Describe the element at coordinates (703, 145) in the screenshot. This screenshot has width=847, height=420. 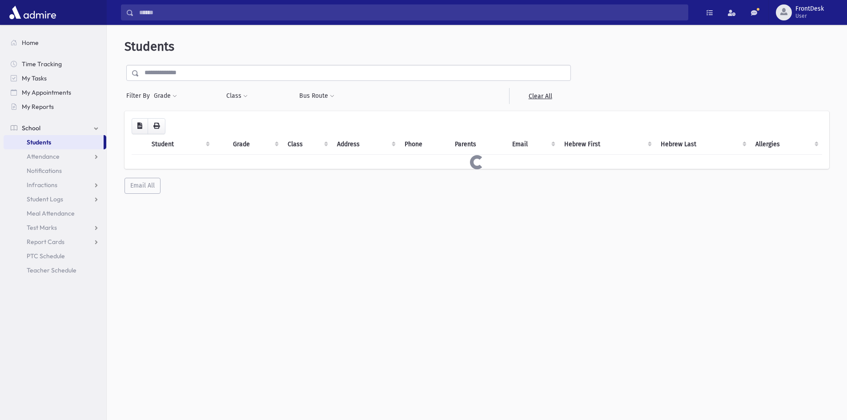
I see `th: Hebrew Last` at that location.